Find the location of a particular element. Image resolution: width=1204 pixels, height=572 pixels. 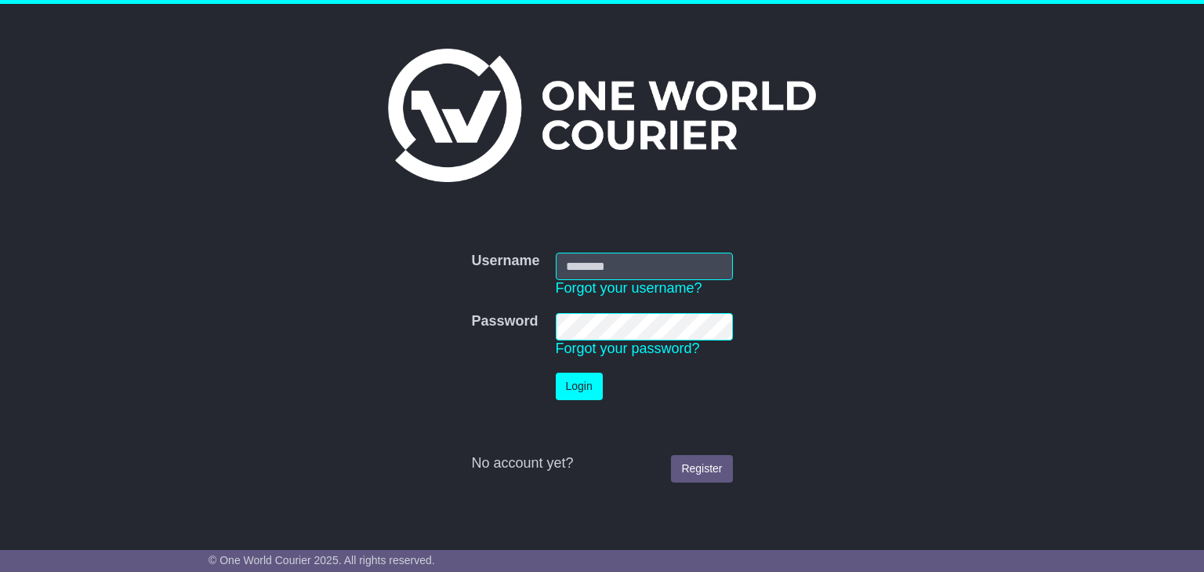

label: Password is located at coordinates (504, 321).